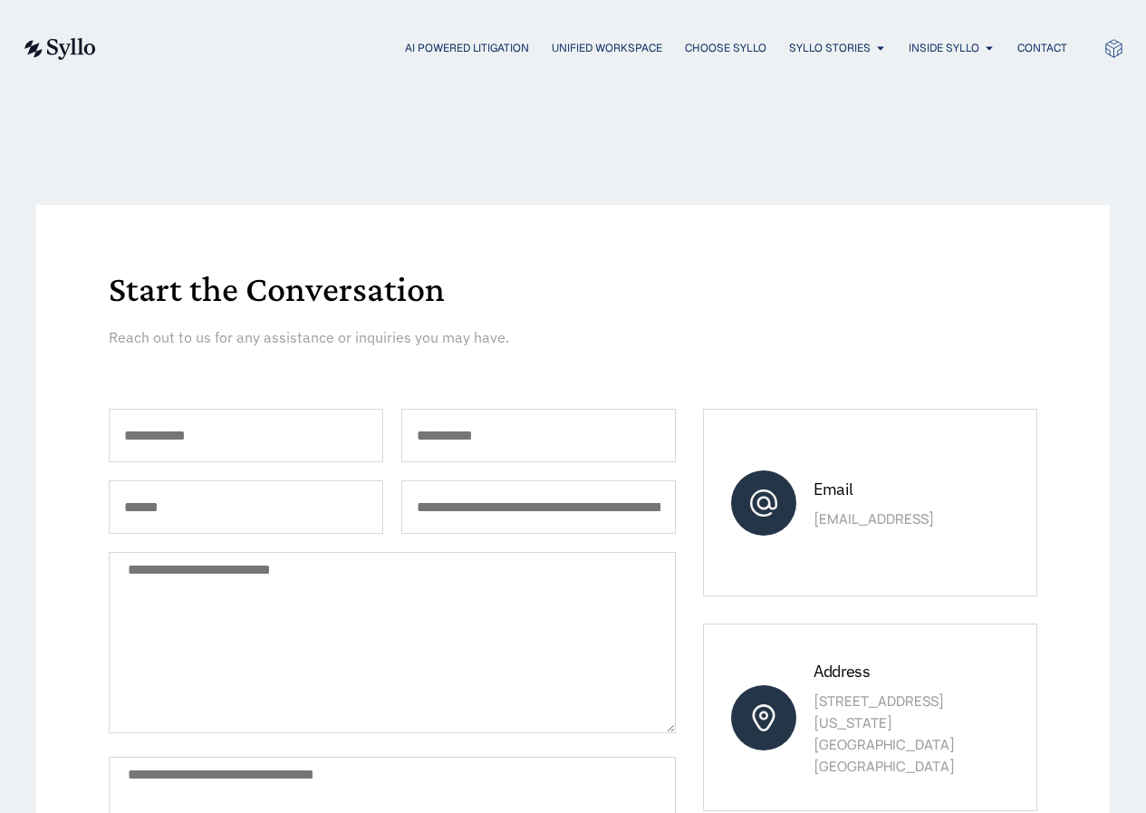 The width and height of the screenshot is (1146, 813). I want to click on a: Contact, so click(1042, 48).